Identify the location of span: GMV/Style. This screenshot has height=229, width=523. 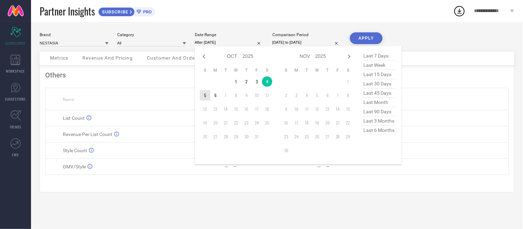
(74, 167).